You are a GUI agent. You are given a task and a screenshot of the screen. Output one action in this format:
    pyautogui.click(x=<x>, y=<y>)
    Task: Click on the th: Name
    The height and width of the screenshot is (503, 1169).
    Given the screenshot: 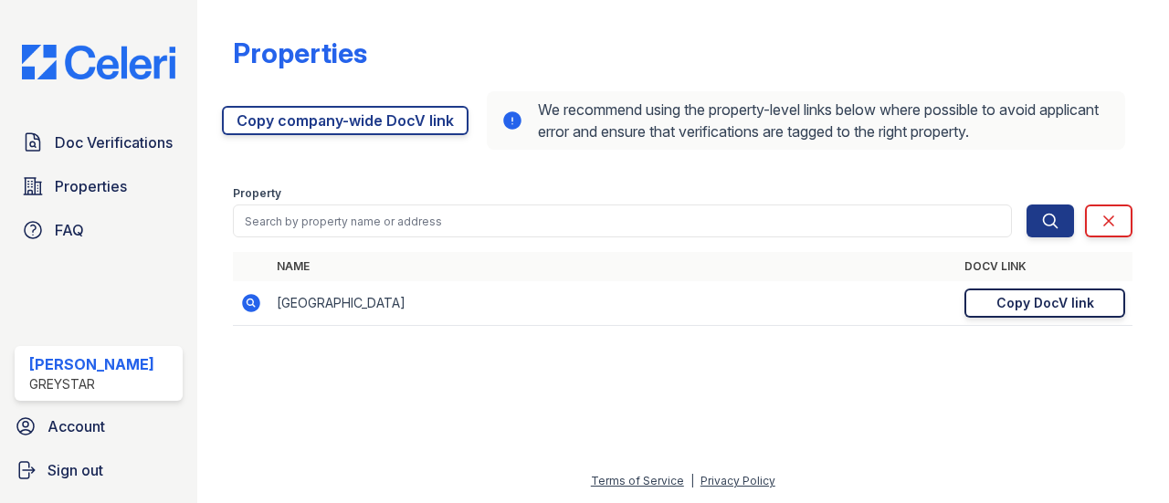 What is the action you would take?
    pyautogui.click(x=613, y=267)
    